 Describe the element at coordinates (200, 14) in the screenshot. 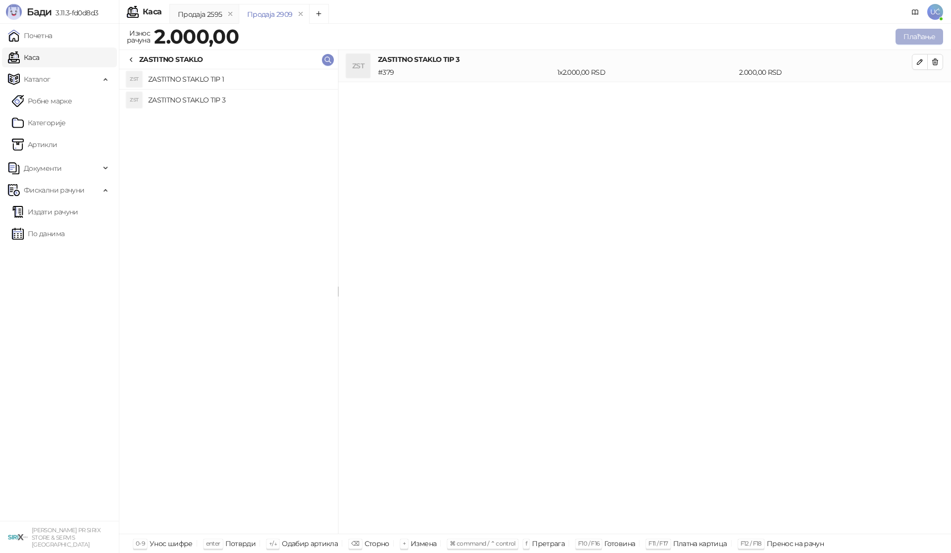

I see `div: Продаја 2595` at that location.